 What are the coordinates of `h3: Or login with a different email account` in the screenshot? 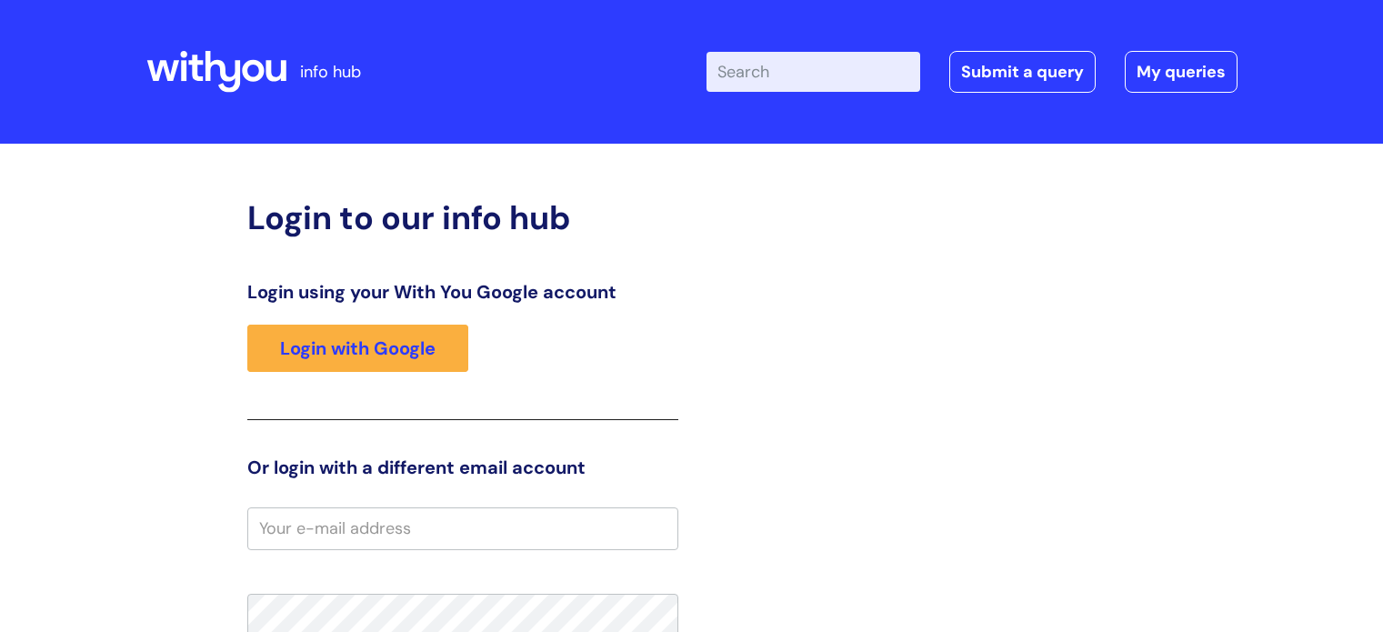 It's located at (463, 467).